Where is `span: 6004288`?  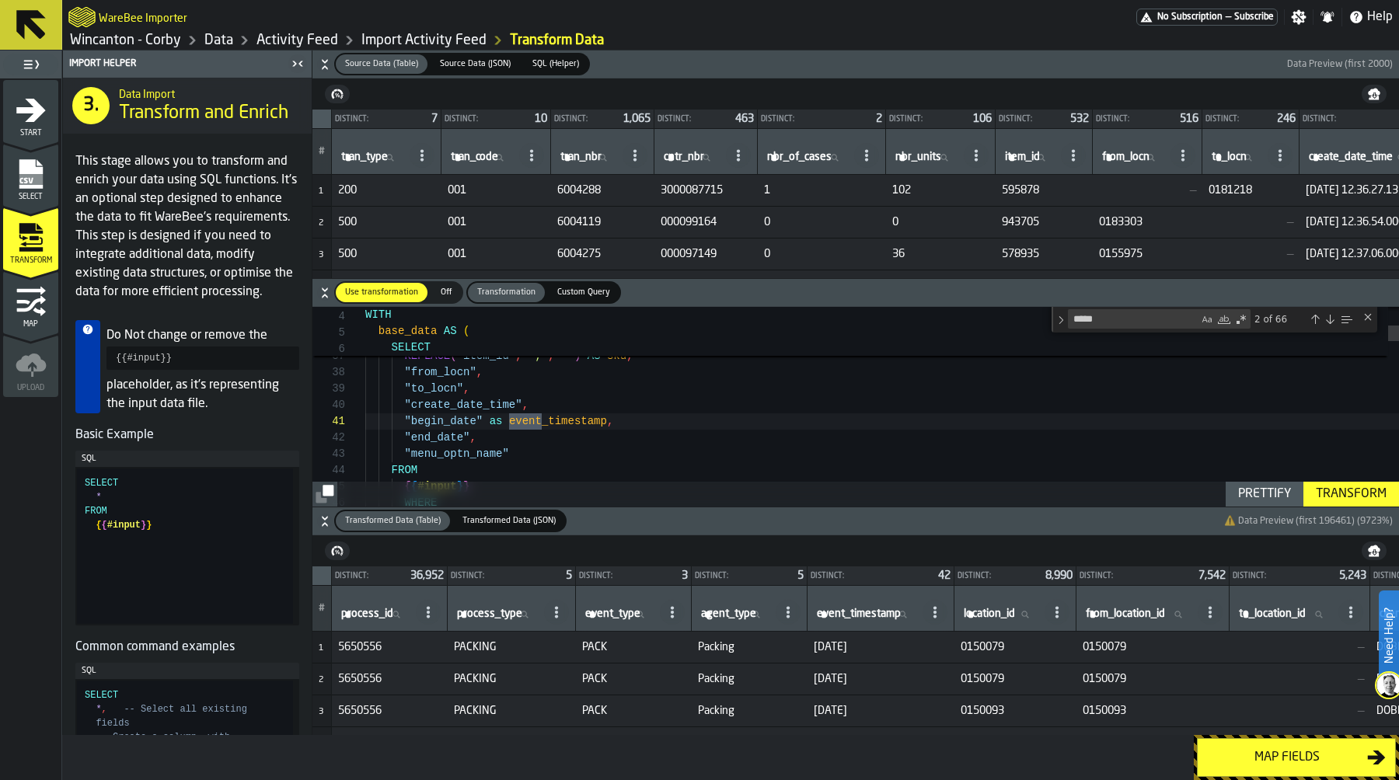
span: 6004288 is located at coordinates (602, 190).